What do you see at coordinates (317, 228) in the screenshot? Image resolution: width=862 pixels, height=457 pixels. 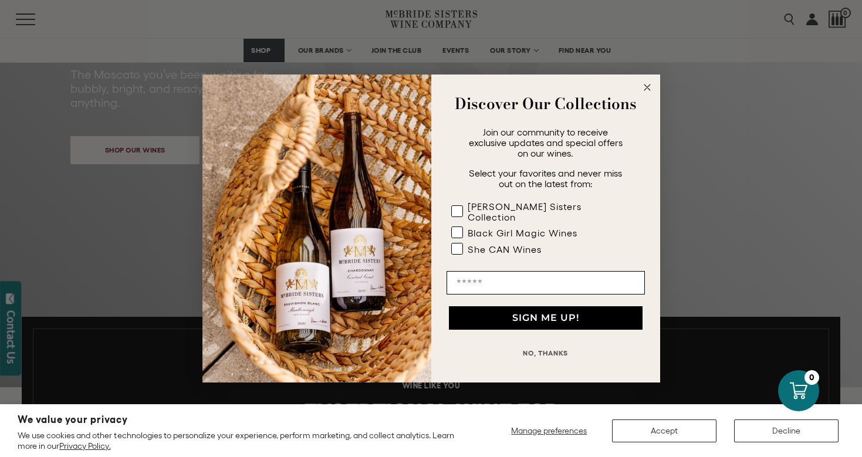 I see `img: 42653730-7e35-4af7-a99d-12bf478283cf.jpeg` at bounding box center [317, 228].